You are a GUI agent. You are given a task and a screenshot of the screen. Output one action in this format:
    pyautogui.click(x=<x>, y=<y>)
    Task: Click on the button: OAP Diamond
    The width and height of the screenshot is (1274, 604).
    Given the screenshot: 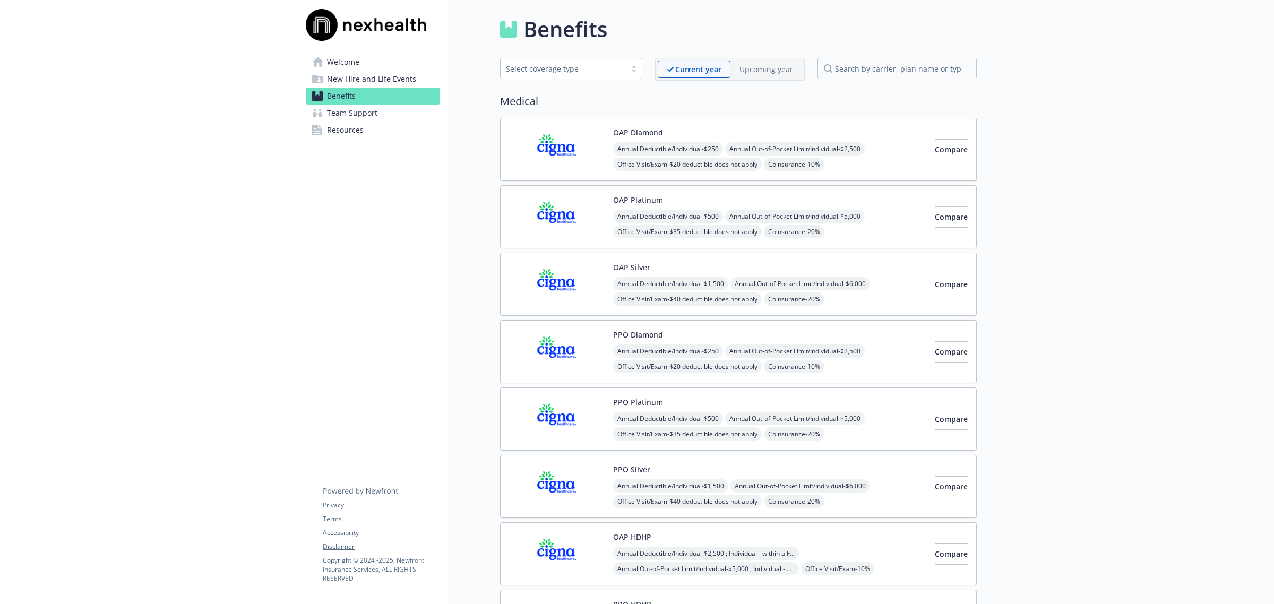 What is the action you would take?
    pyautogui.click(x=638, y=132)
    